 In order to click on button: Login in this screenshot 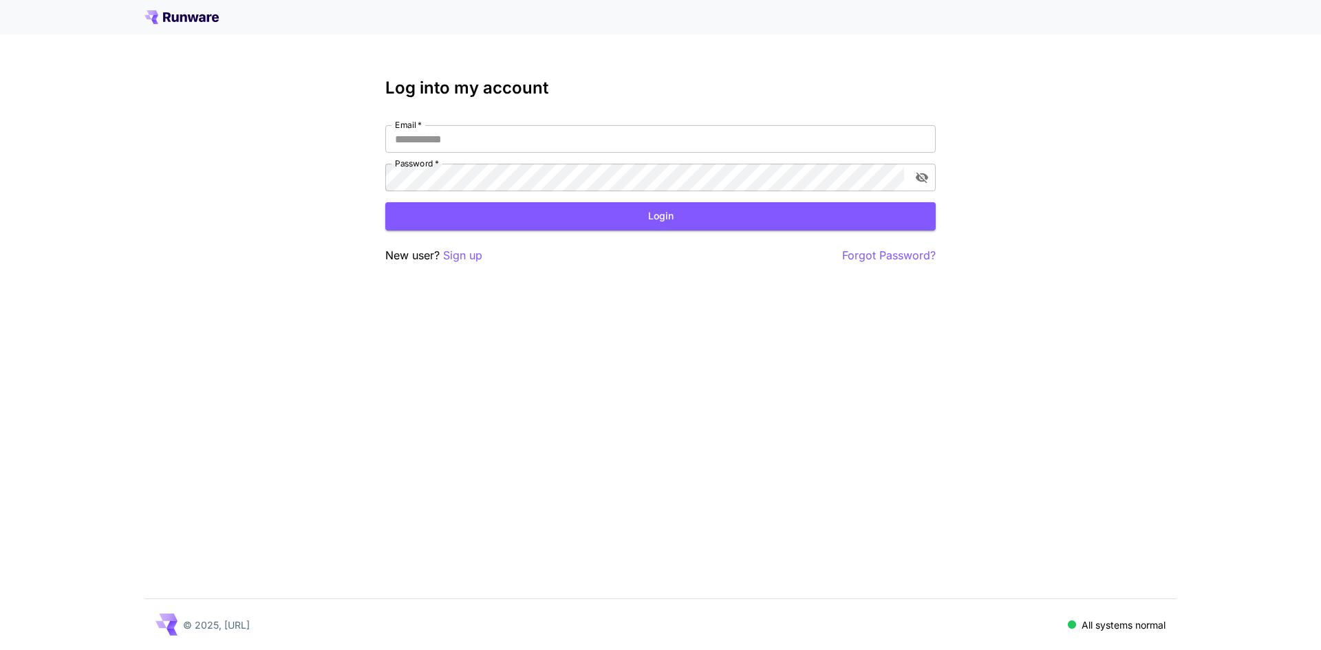, I will do `click(661, 216)`.